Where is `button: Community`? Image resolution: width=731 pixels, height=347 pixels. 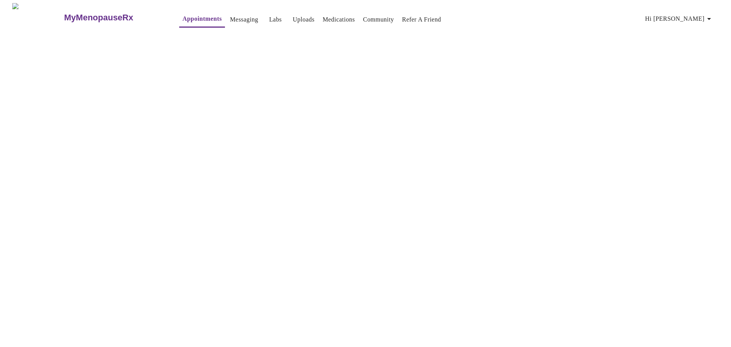
button: Community is located at coordinates (378, 20).